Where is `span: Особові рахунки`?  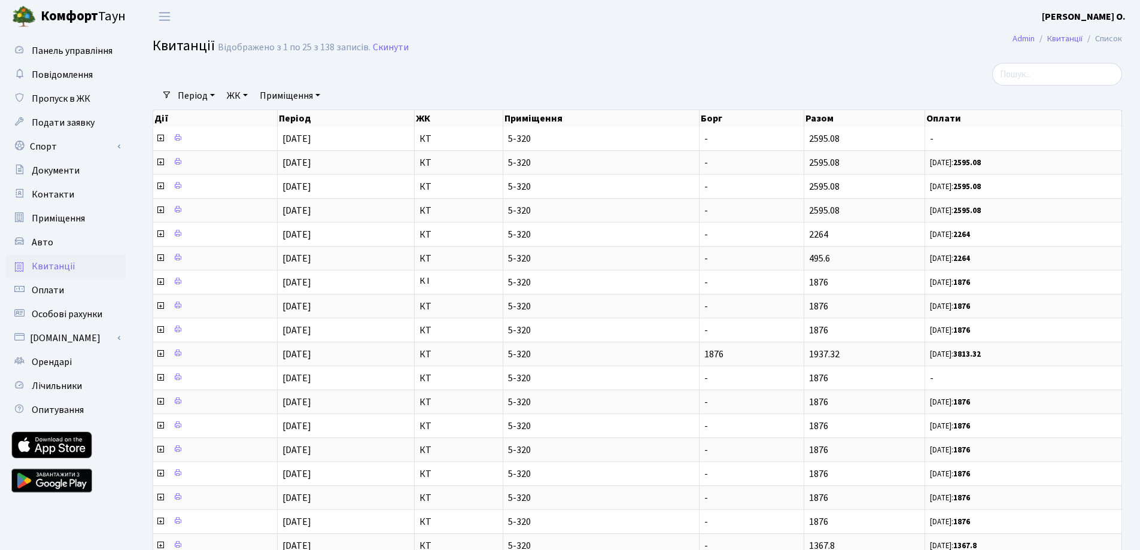
span: Особові рахунки is located at coordinates (67, 314).